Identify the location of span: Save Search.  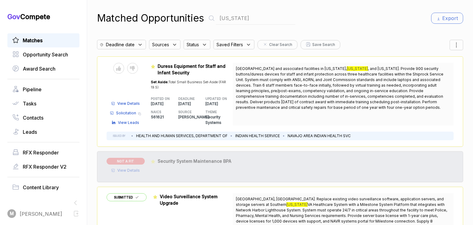
(324, 45).